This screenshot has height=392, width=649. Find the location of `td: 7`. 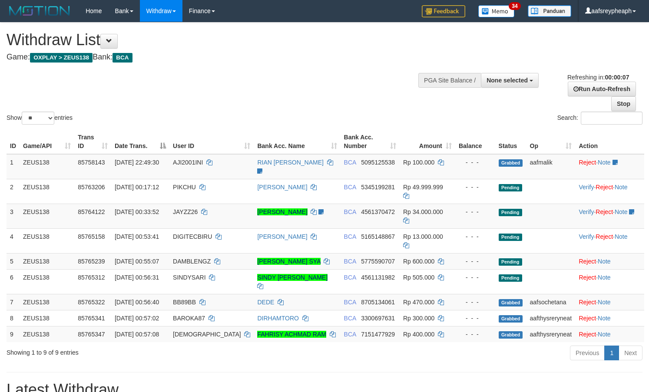

td: 7 is located at coordinates (13, 302).